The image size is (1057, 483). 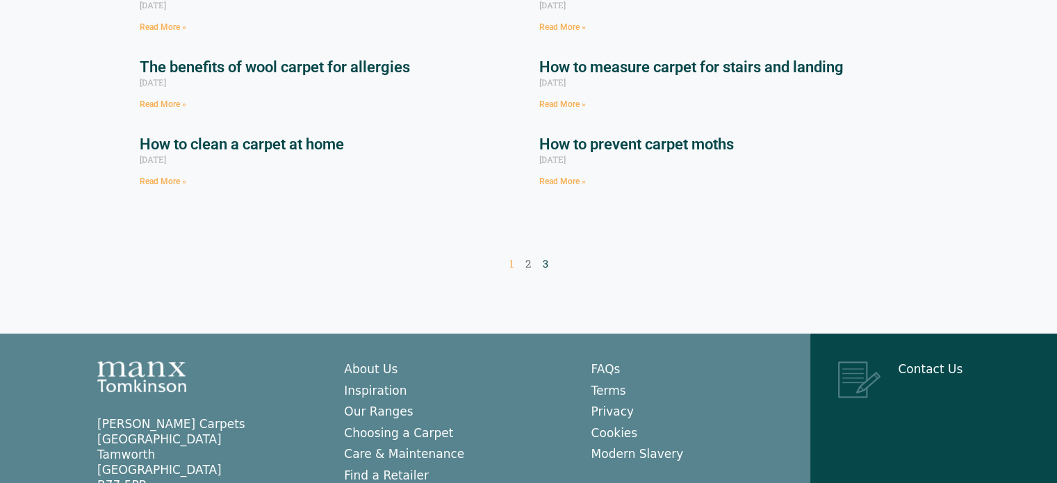 I want to click on a: 1, so click(x=511, y=263).